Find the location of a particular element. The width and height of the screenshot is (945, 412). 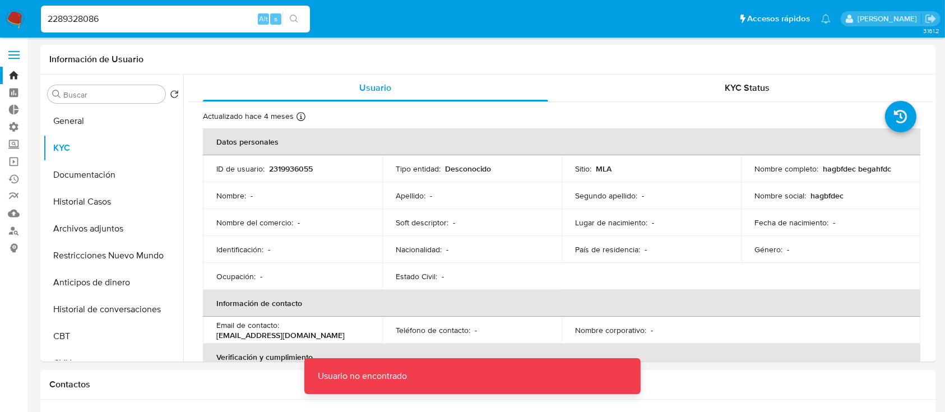

p: Teléfono de contacto : is located at coordinates (433, 330).